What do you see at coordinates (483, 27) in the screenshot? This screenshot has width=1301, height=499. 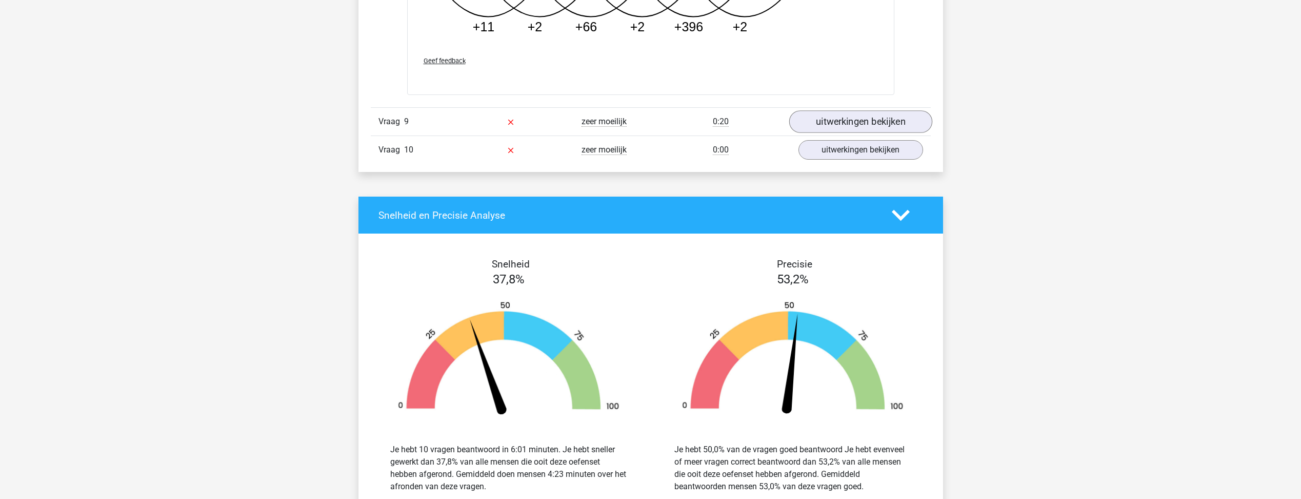 I see `tspan: +11` at bounding box center [483, 27].